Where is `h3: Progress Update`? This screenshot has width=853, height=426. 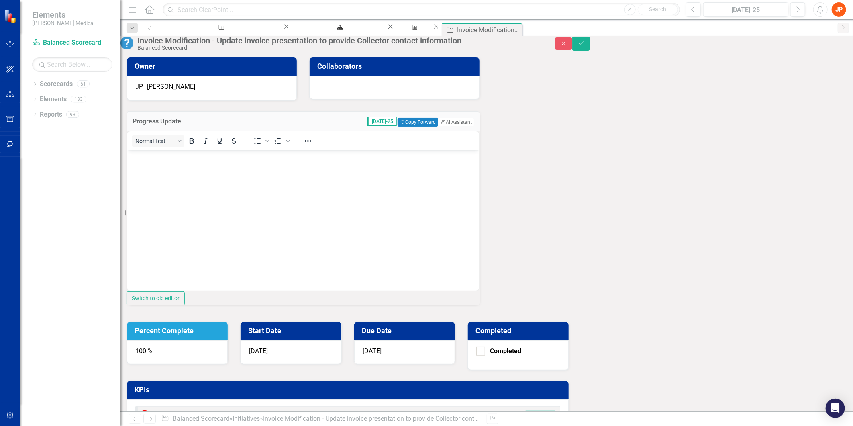
h3: Progress Update is located at coordinates (186, 121).